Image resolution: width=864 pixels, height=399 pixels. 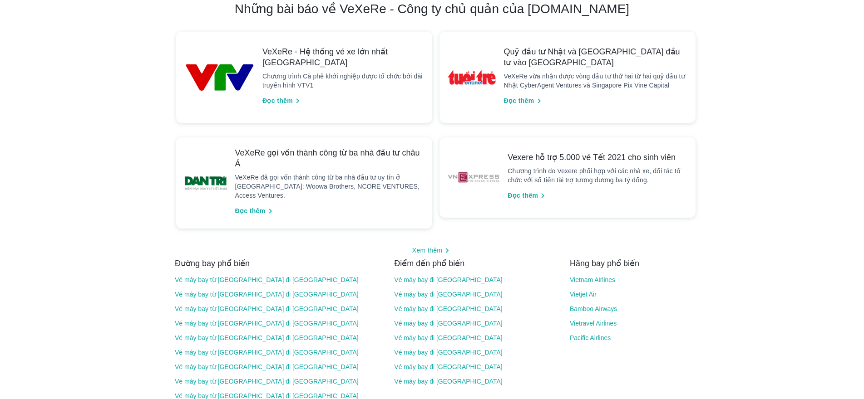 I want to click on a: Pacific Airlines, so click(x=629, y=338).